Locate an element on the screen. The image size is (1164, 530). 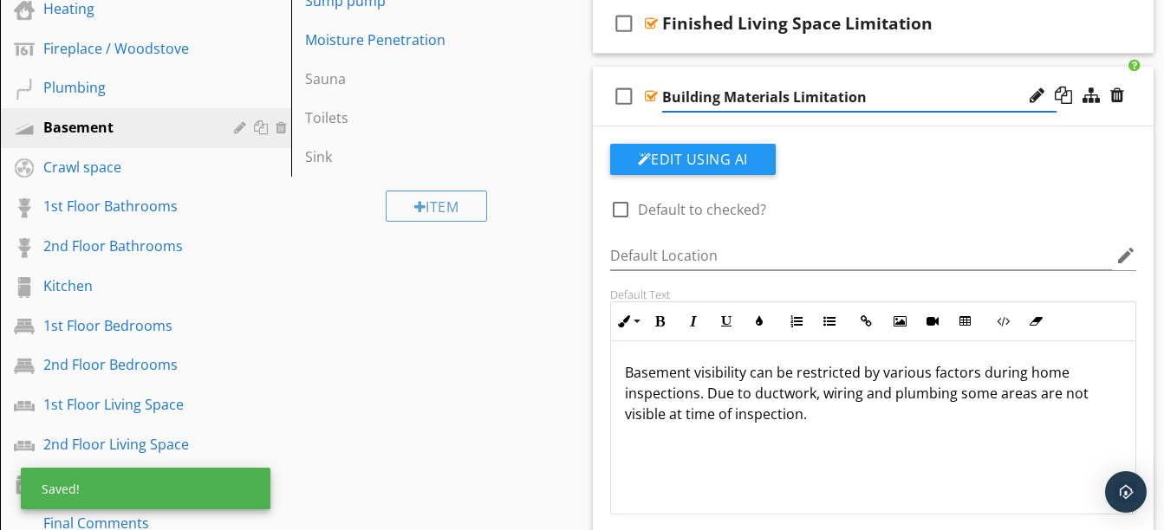
div: Moisture Penetration is located at coordinates (406, 40).